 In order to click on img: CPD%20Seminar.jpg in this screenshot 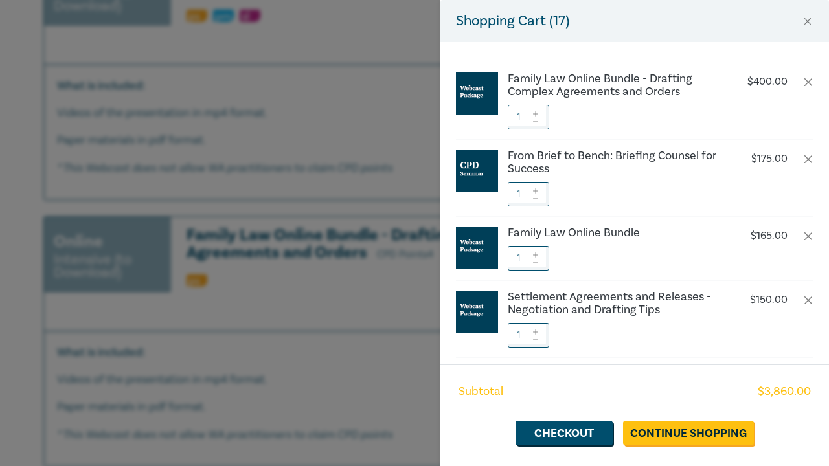, I will do `click(477, 170)`.